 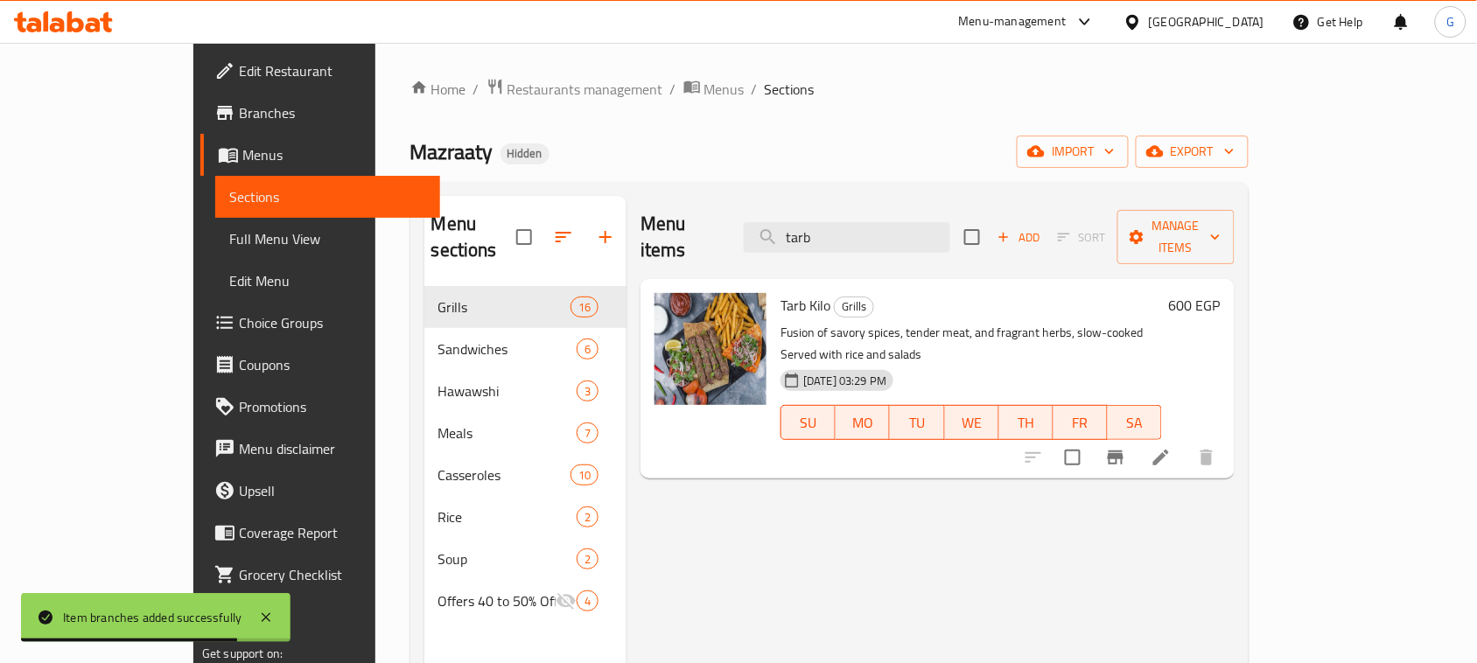 I want to click on span: 16, so click(x=584, y=307).